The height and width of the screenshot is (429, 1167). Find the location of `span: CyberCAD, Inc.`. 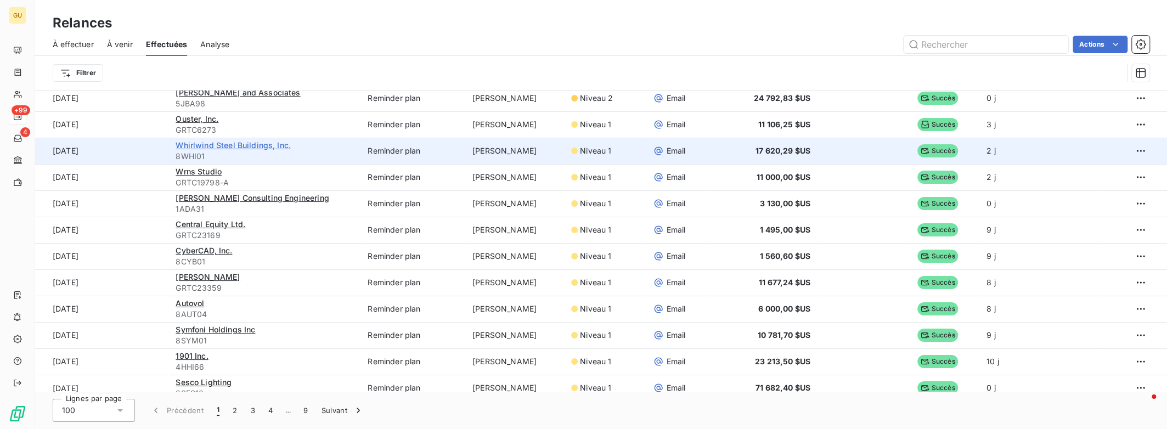

span: CyberCAD, Inc. is located at coordinates (204, 250).